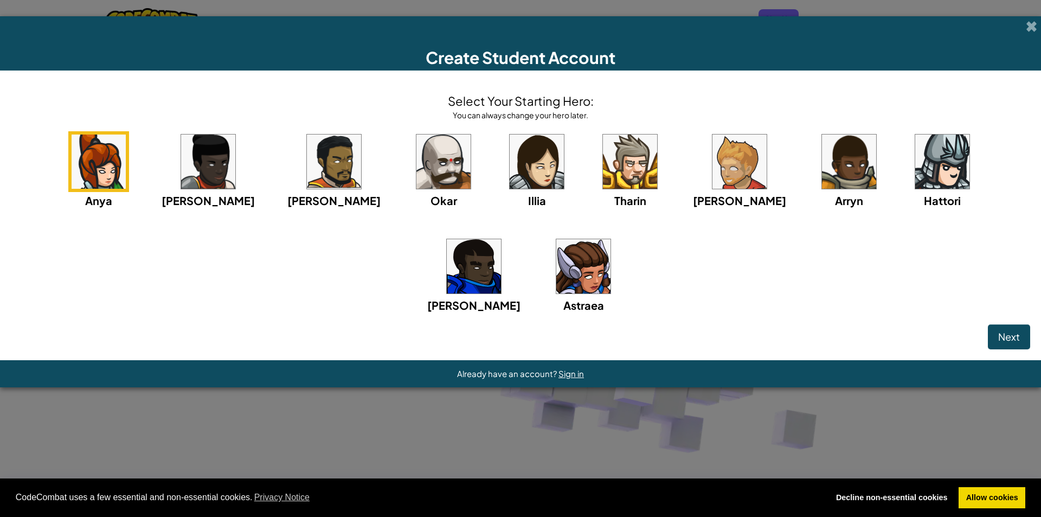  I want to click on span: CodeCombat uses a few essential and non-essential cookies., so click(418, 497).